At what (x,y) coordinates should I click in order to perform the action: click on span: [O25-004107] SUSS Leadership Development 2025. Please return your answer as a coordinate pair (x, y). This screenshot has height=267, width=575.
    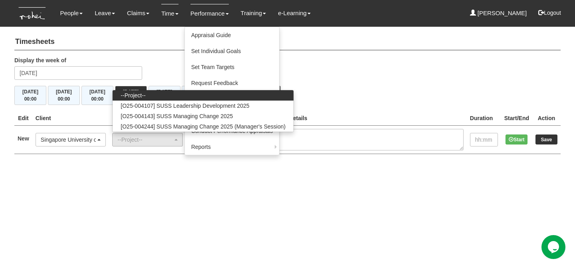
    Looking at the image, I should click on (185, 106).